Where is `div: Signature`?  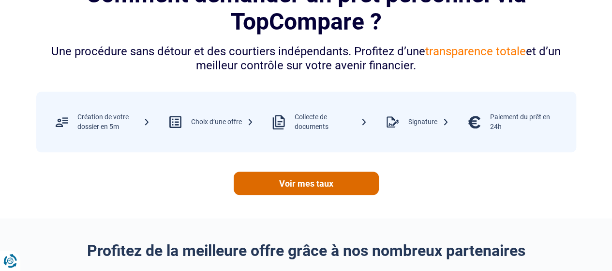
div: Signature is located at coordinates (429, 122).